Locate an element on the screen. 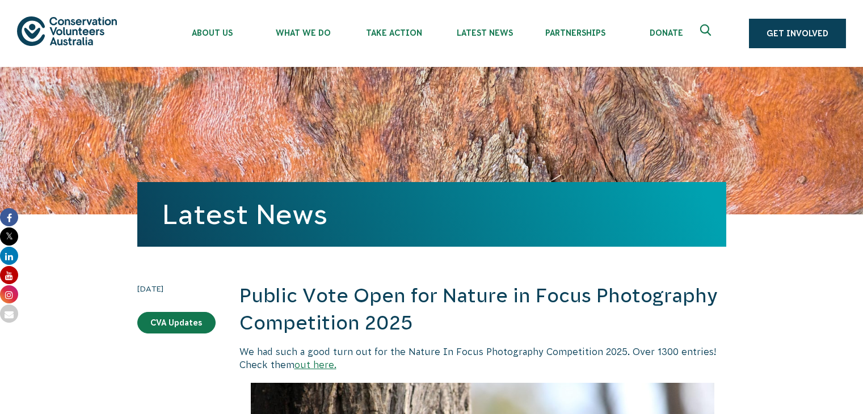 Image resolution: width=863 pixels, height=414 pixels. a: out here. is located at coordinates (316, 365).